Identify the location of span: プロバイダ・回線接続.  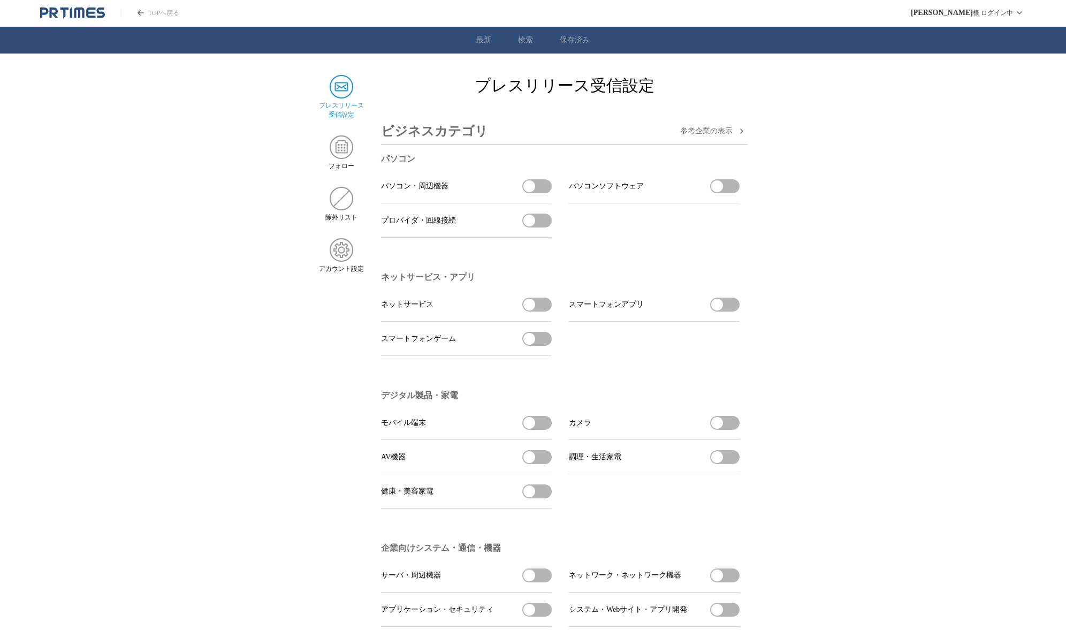
(419, 221).